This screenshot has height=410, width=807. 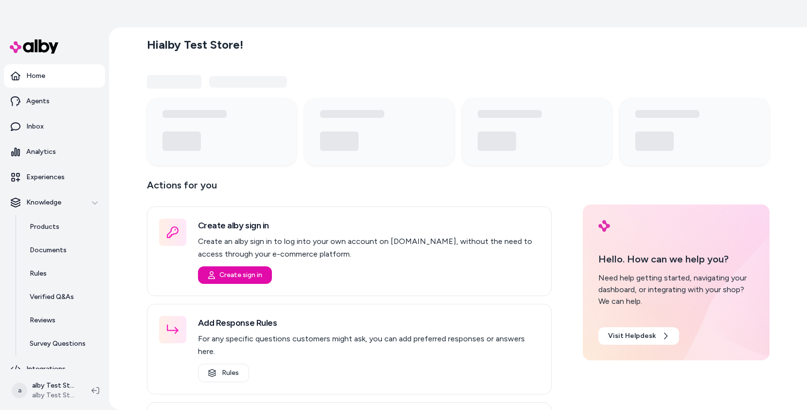 What do you see at coordinates (54, 152) in the screenshot?
I see `a: Analytics` at bounding box center [54, 152].